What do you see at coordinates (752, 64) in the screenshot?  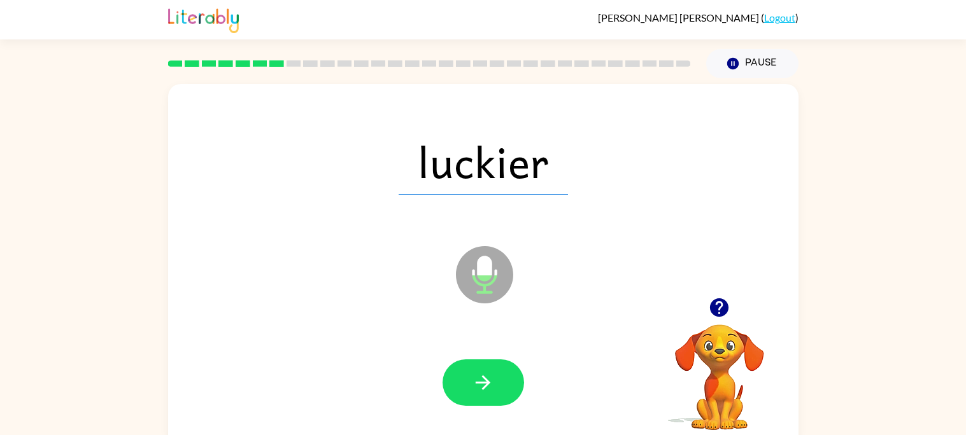 I see `button: Pause` at bounding box center [752, 64].